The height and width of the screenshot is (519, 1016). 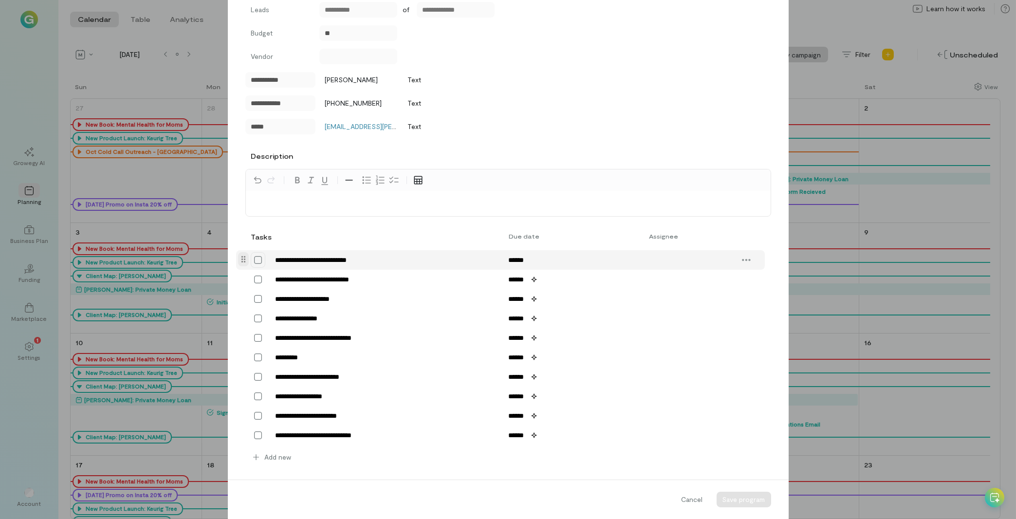 What do you see at coordinates (407, 10) in the screenshot?
I see `span: of` at bounding box center [407, 10].